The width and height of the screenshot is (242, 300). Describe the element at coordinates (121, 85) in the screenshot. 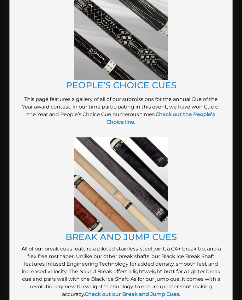

I see `a: PEOPLE’S CHOICE CUES` at that location.